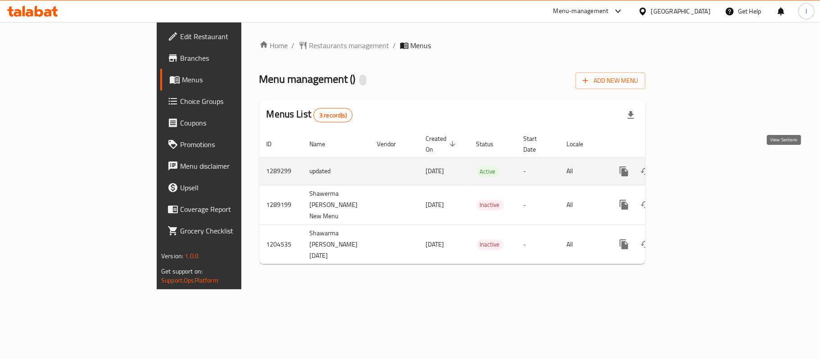  I want to click on nav: breadcrumb, so click(452, 45).